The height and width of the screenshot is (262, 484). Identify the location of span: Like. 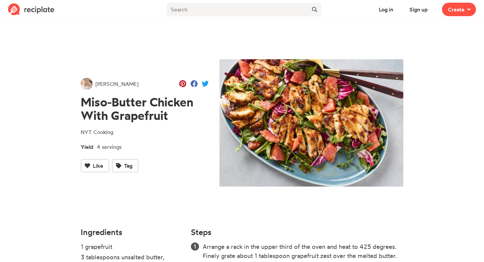
(98, 165).